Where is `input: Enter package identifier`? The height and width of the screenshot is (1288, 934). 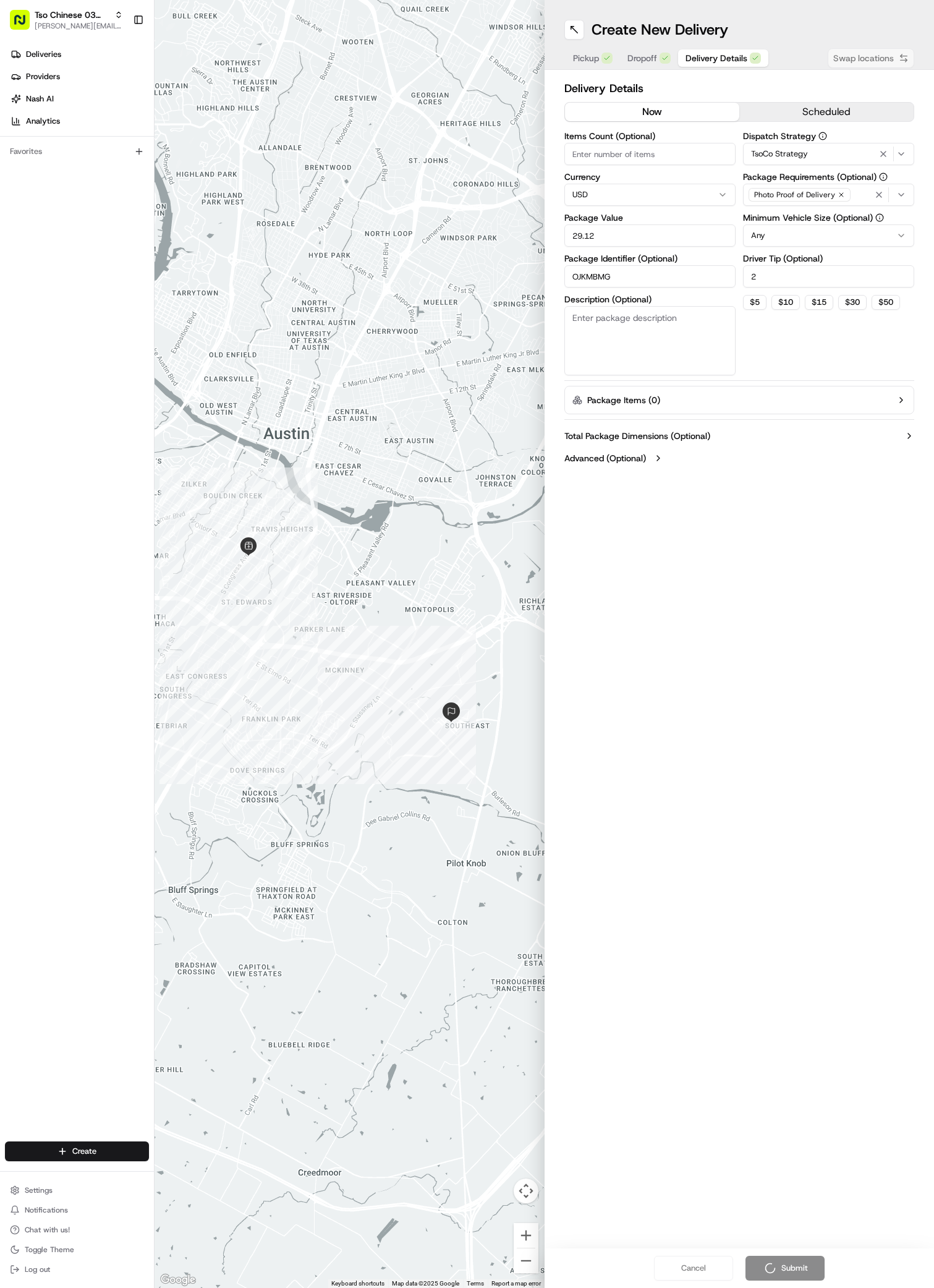 input: Enter package identifier is located at coordinates (649, 277).